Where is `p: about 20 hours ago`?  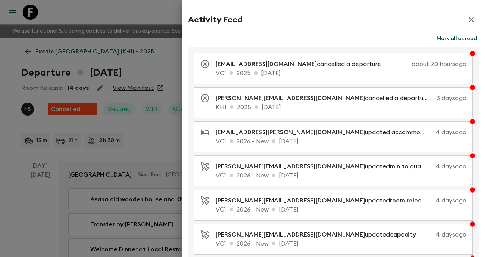
p: about 20 hours ago is located at coordinates (428, 64).